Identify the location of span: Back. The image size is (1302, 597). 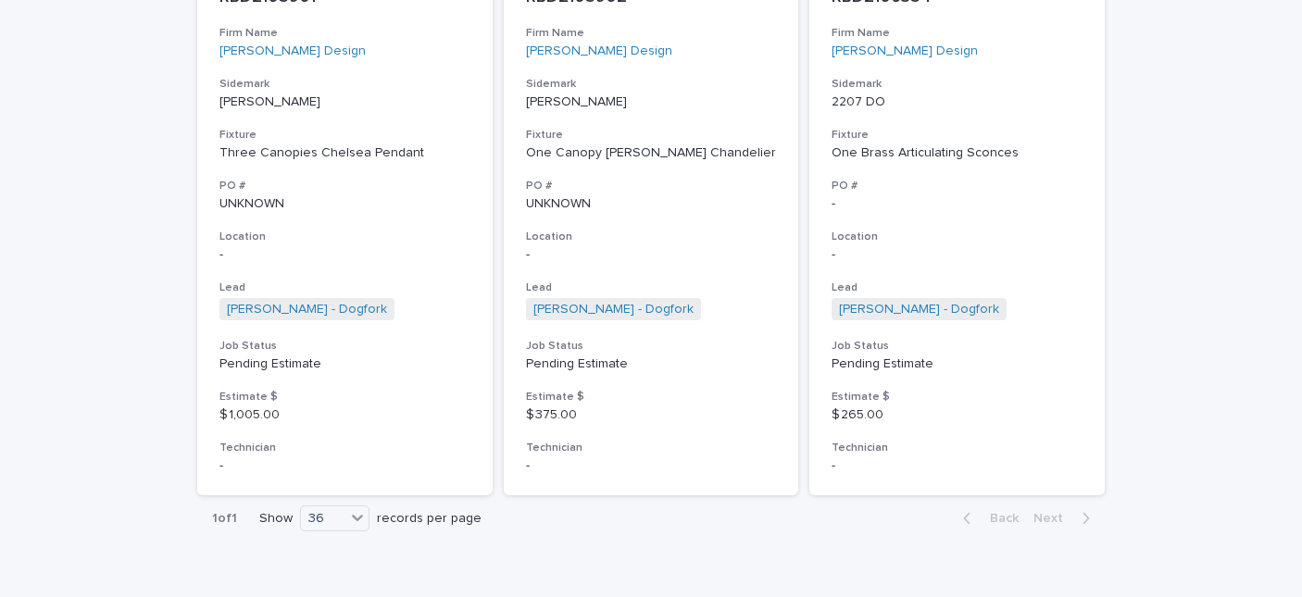
(998, 519).